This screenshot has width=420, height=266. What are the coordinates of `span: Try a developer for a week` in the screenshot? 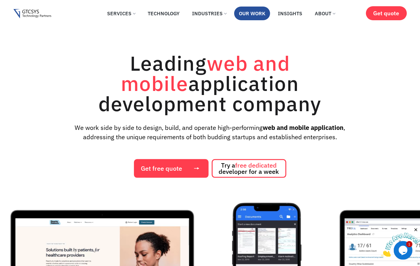 It's located at (249, 169).